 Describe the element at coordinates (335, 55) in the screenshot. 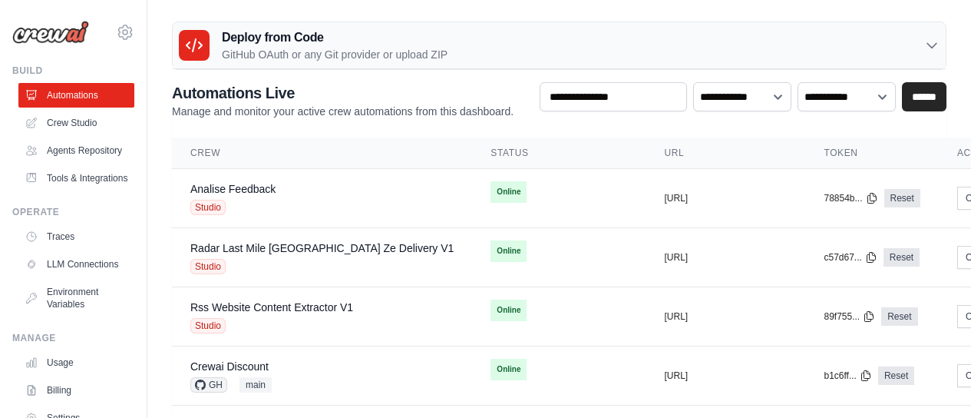

I see `p: GitHub OAuth or any Git provider or upload ZIP` at that location.